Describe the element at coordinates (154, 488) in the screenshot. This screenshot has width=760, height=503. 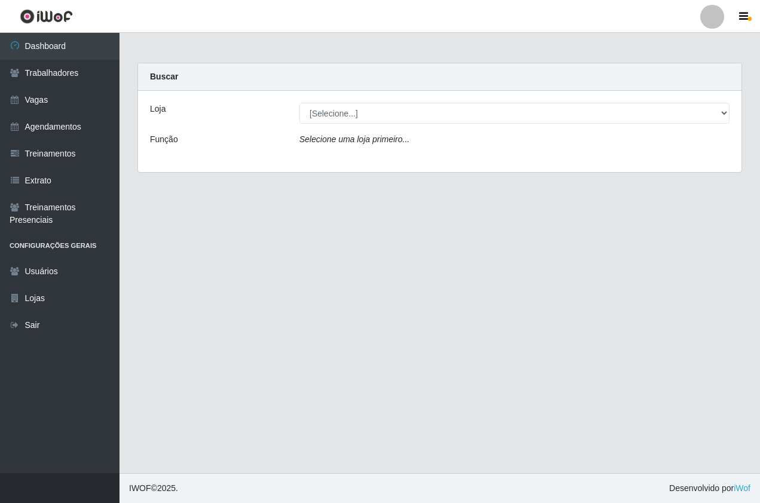
I see `span: © 2025 .` at that location.